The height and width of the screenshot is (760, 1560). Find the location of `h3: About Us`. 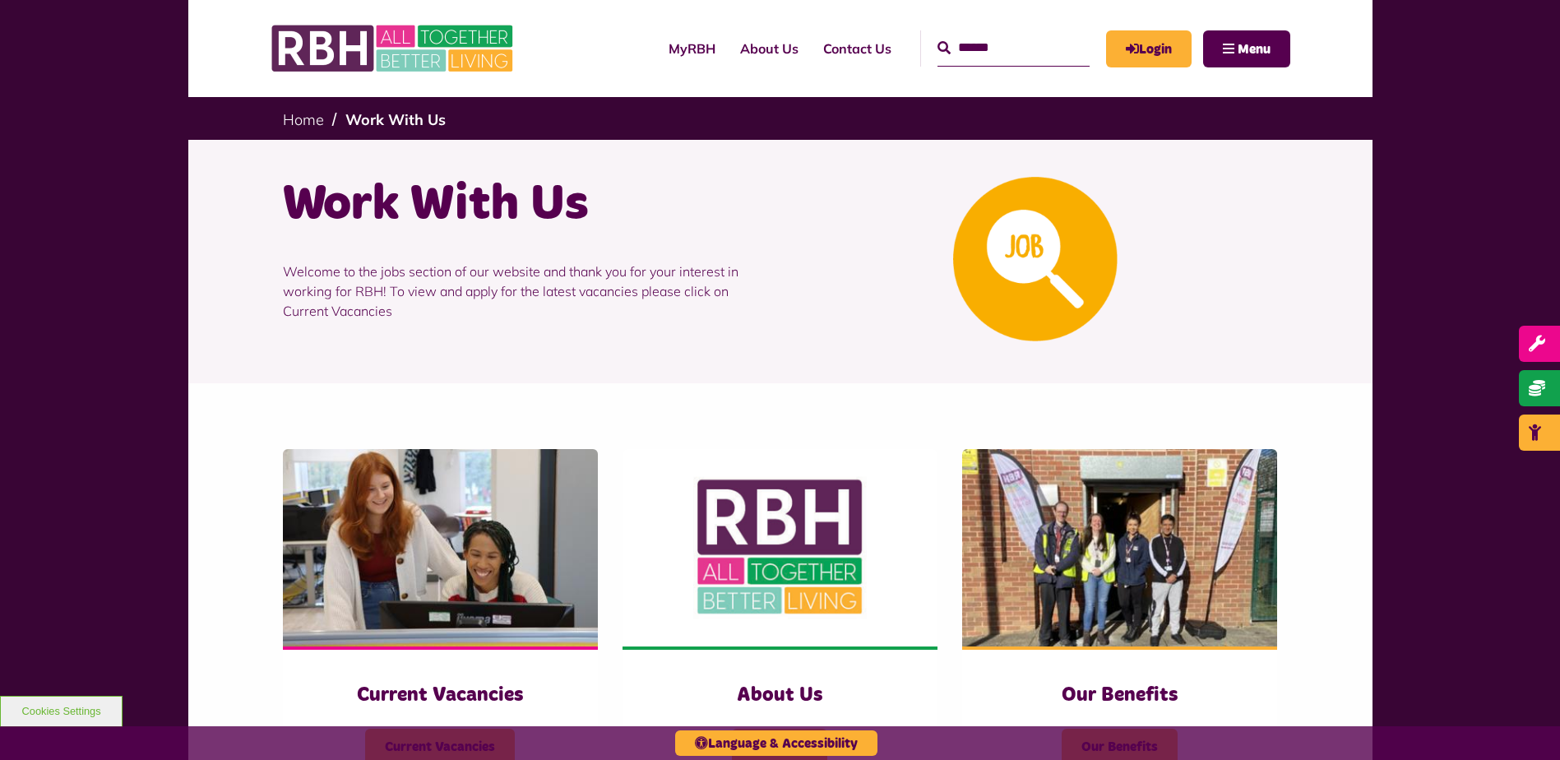

h3: About Us is located at coordinates (780, 695).